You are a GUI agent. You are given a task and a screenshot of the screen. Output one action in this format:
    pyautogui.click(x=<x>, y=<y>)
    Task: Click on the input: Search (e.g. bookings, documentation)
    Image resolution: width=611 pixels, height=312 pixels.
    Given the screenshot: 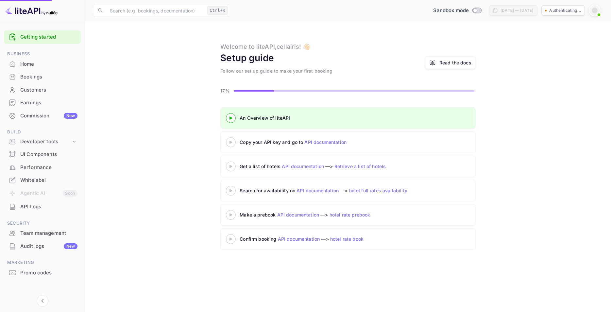 What is the action you would take?
    pyautogui.click(x=155, y=10)
    